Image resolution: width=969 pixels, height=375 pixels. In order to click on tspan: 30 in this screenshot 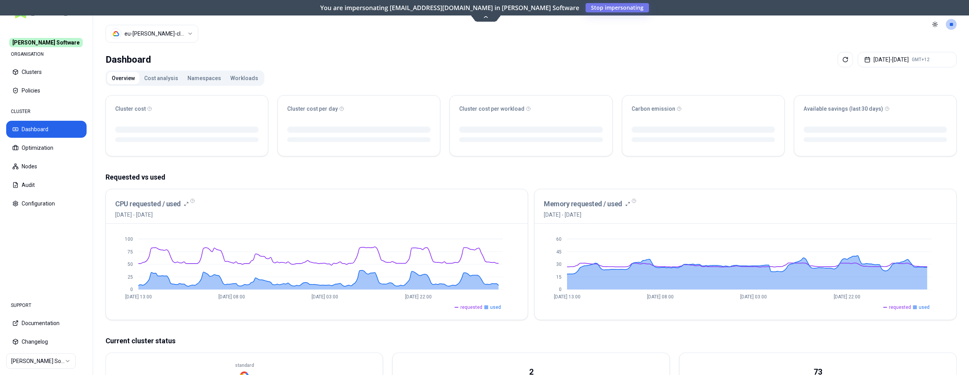, I will do `click(559, 264)`.